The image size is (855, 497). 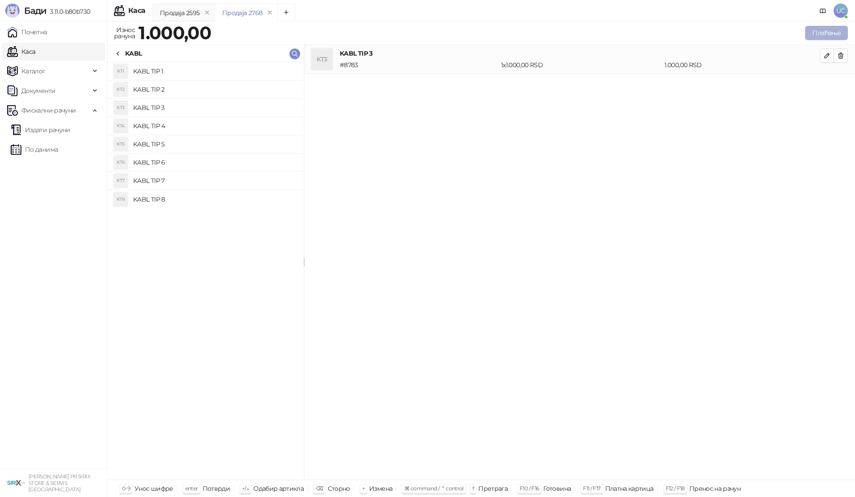 What do you see at coordinates (529, 488) in the screenshot?
I see `span: F10 / F16` at bounding box center [529, 488].